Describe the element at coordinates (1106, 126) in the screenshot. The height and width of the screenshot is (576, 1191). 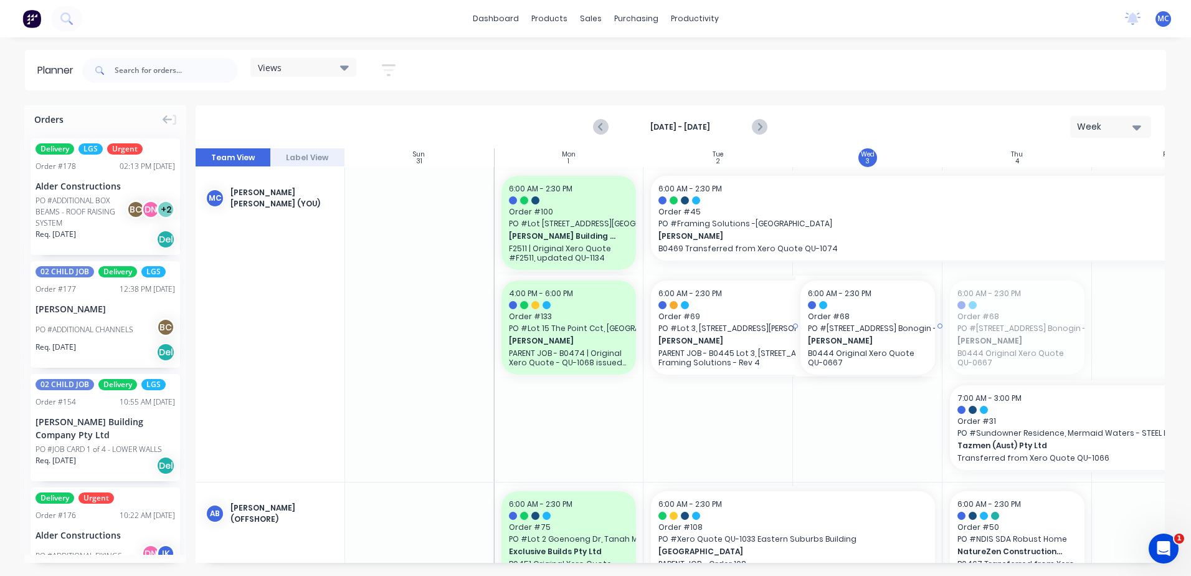
I see `div: Week` at that location.